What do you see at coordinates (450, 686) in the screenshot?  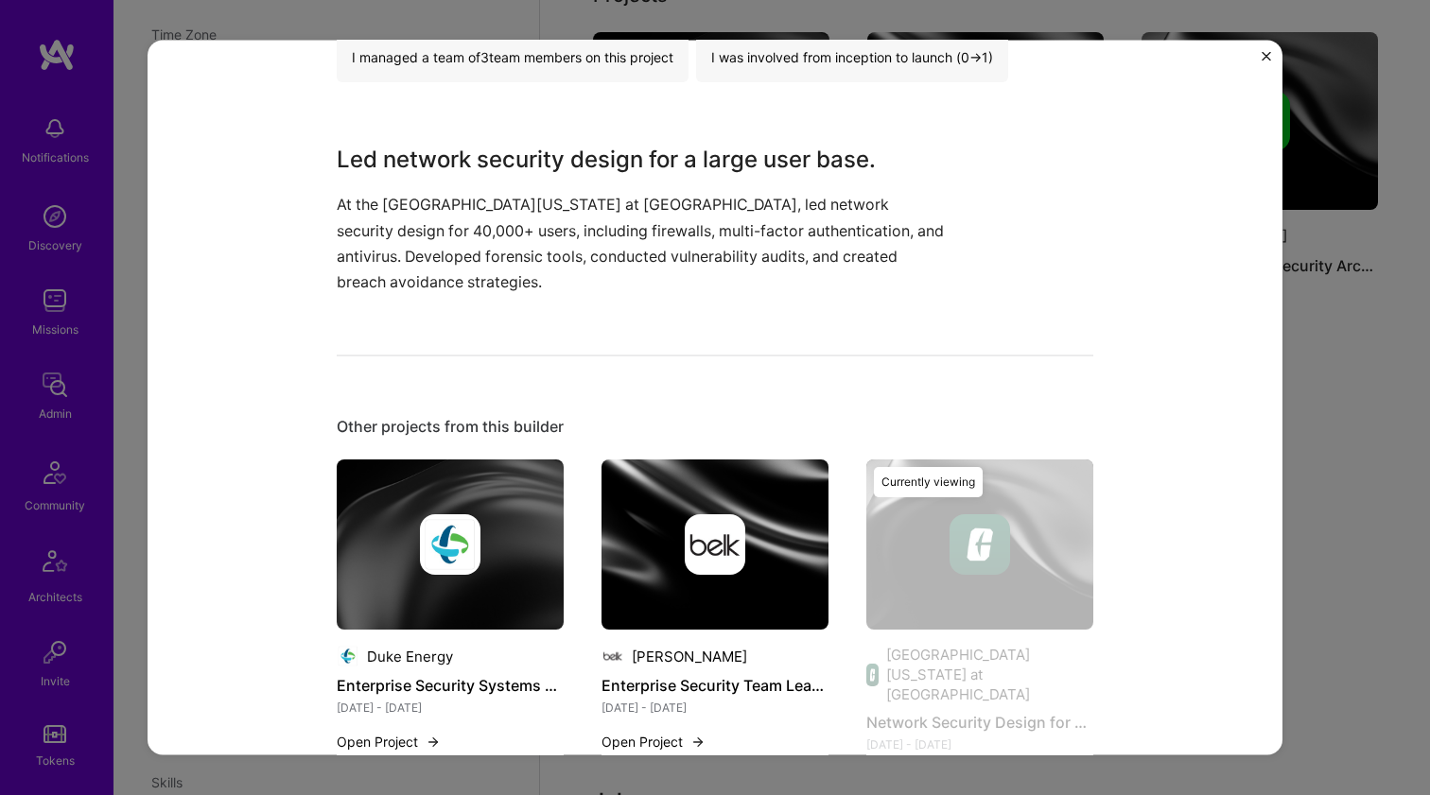 I see `h4: Enterprise Security Systems Development` at bounding box center [450, 686].